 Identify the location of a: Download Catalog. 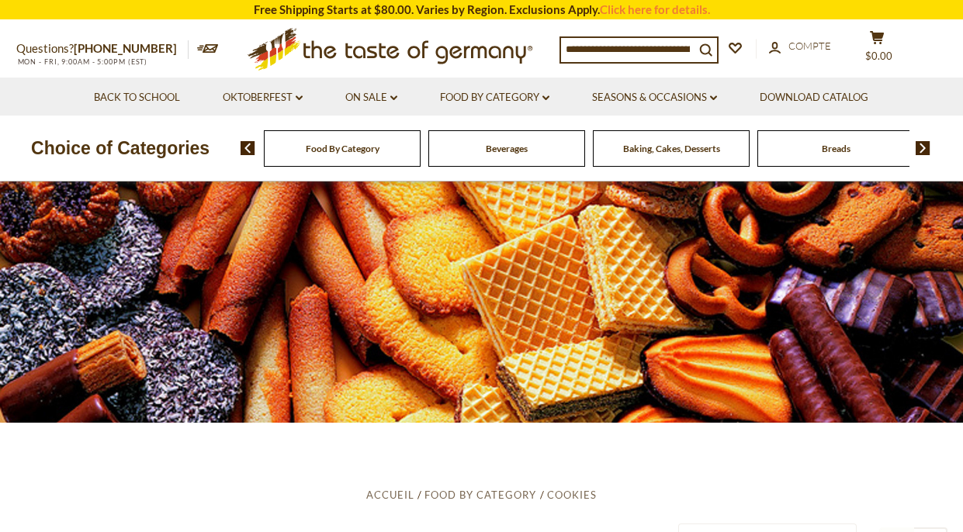
(814, 98).